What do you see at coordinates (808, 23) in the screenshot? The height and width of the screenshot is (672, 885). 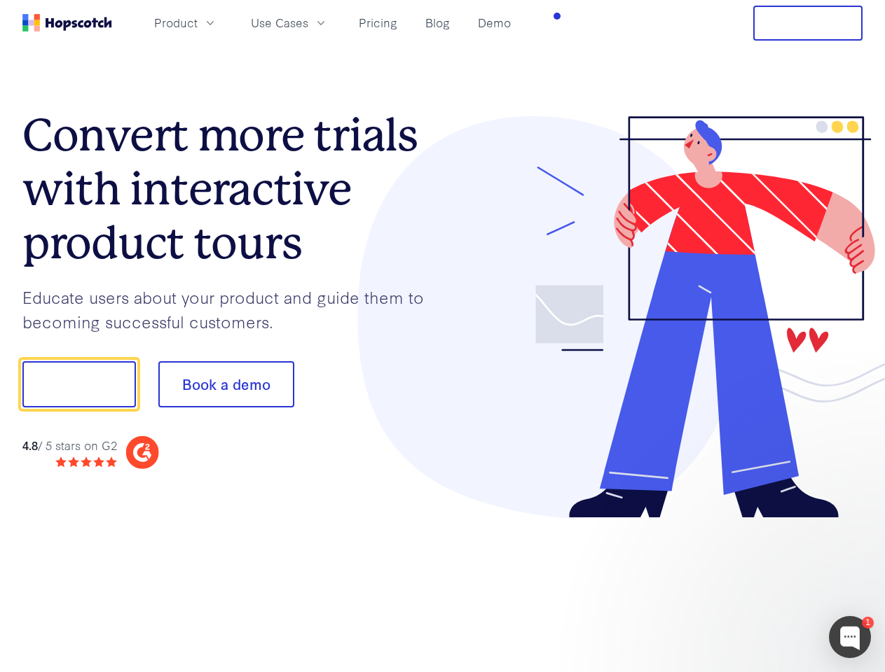 I see `a: Free Trial` at bounding box center [808, 23].